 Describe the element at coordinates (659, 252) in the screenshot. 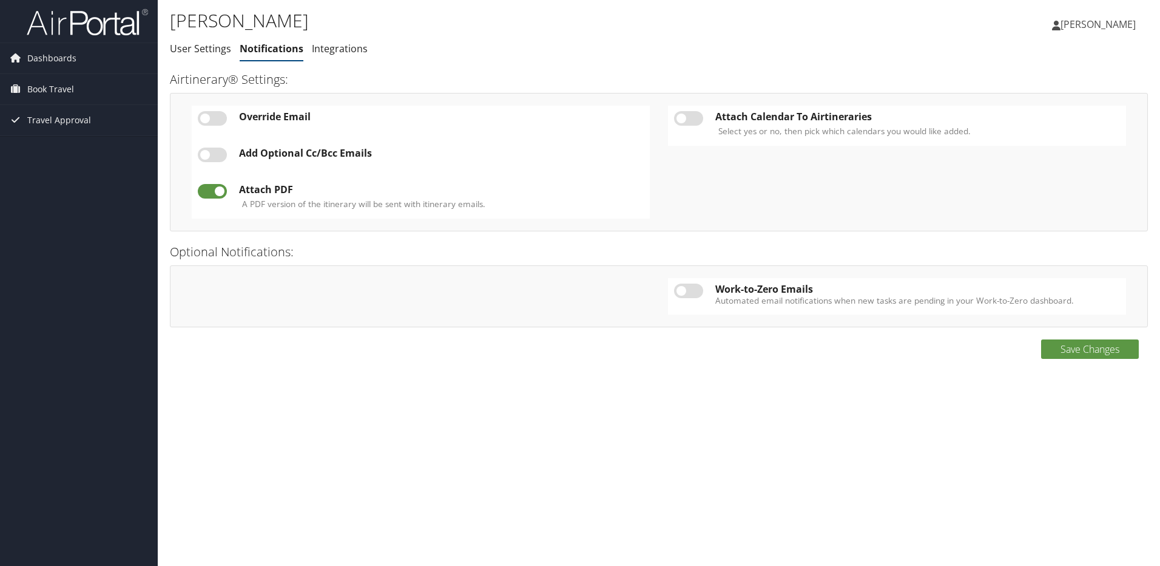

I see `h3: Optional Notifications:` at that location.